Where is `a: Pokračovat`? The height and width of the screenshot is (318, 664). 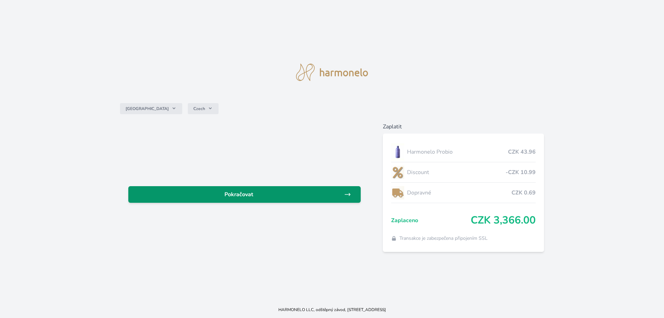 a: Pokračovat is located at coordinates (244, 194).